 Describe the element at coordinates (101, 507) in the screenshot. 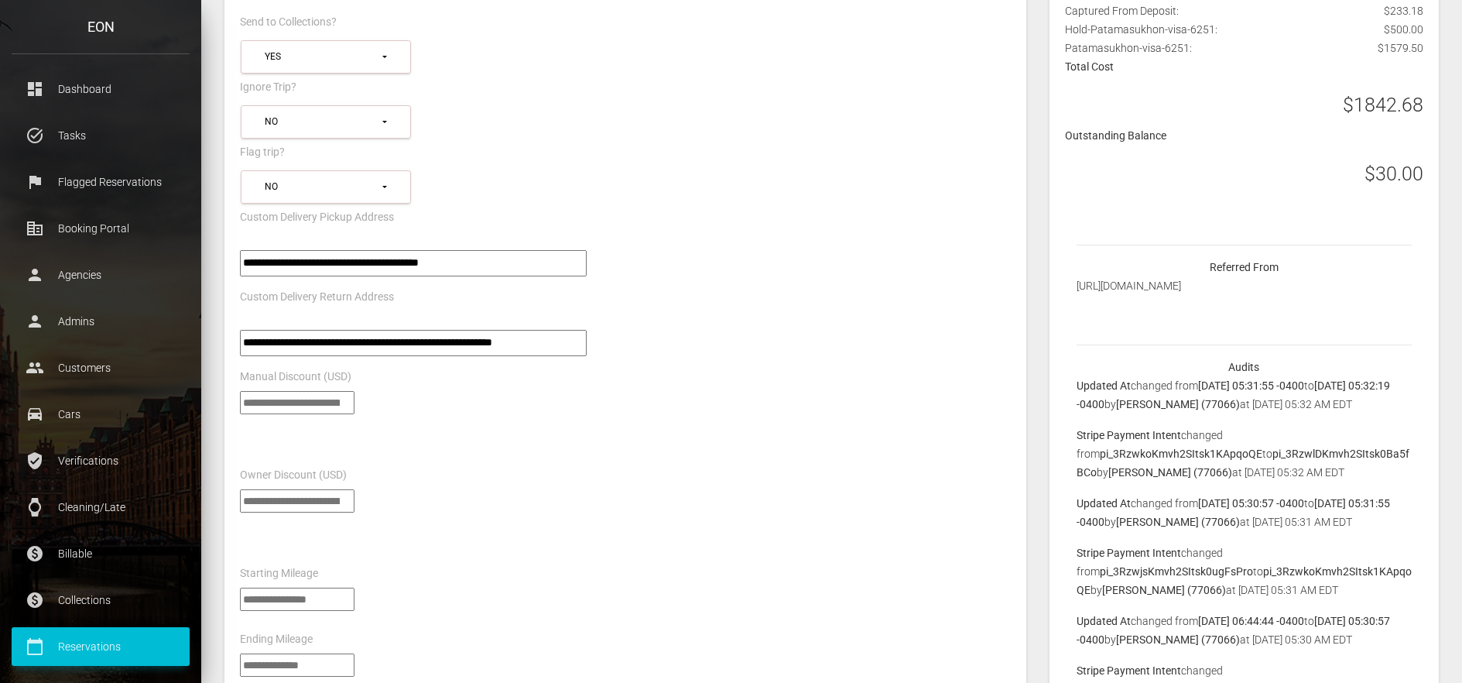

I see `a: watch Cleaning/Late` at that location.